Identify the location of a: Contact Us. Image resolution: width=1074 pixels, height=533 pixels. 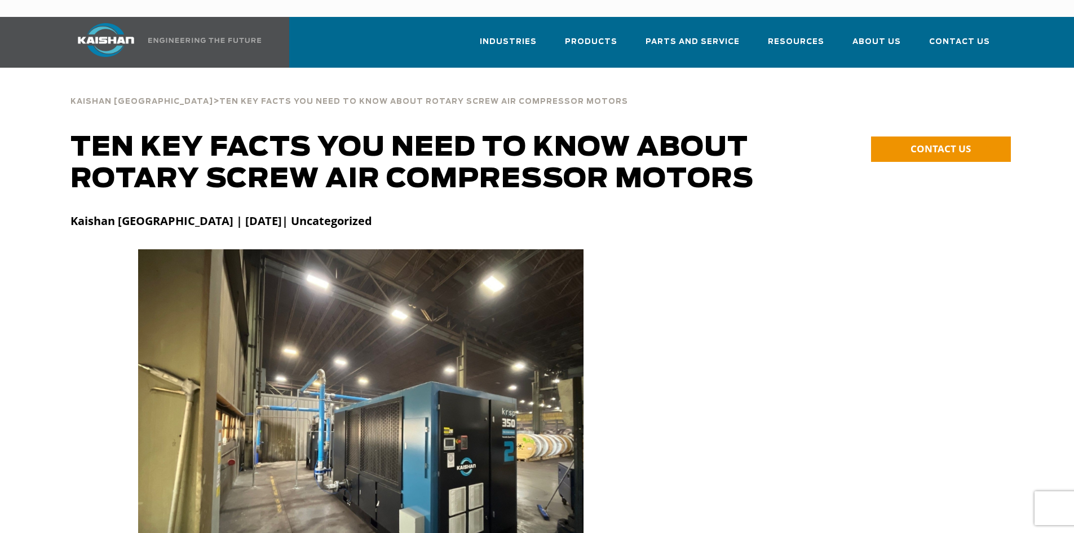
(960, 46).